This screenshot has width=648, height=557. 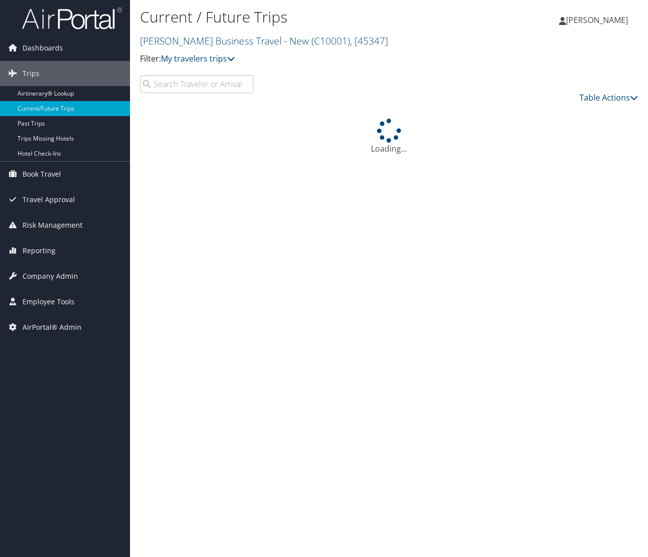 What do you see at coordinates (52, 327) in the screenshot?
I see `span: AirPortal® Admin` at bounding box center [52, 327].